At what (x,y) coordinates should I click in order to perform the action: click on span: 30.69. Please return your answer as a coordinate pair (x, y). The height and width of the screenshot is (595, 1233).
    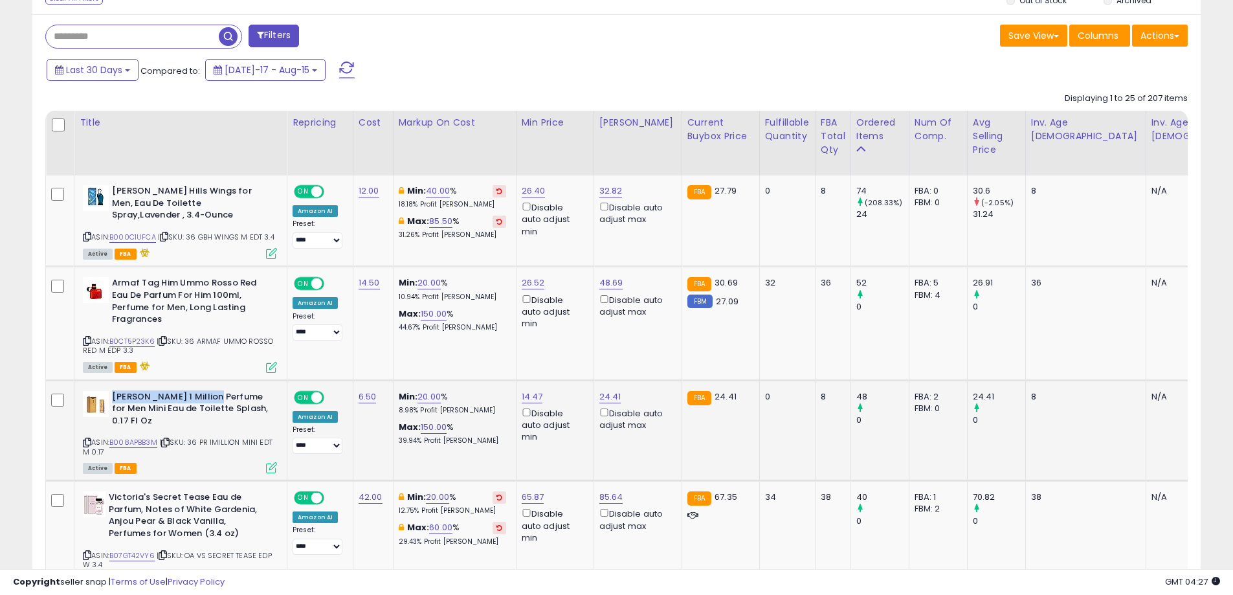
    Looking at the image, I should click on (726, 282).